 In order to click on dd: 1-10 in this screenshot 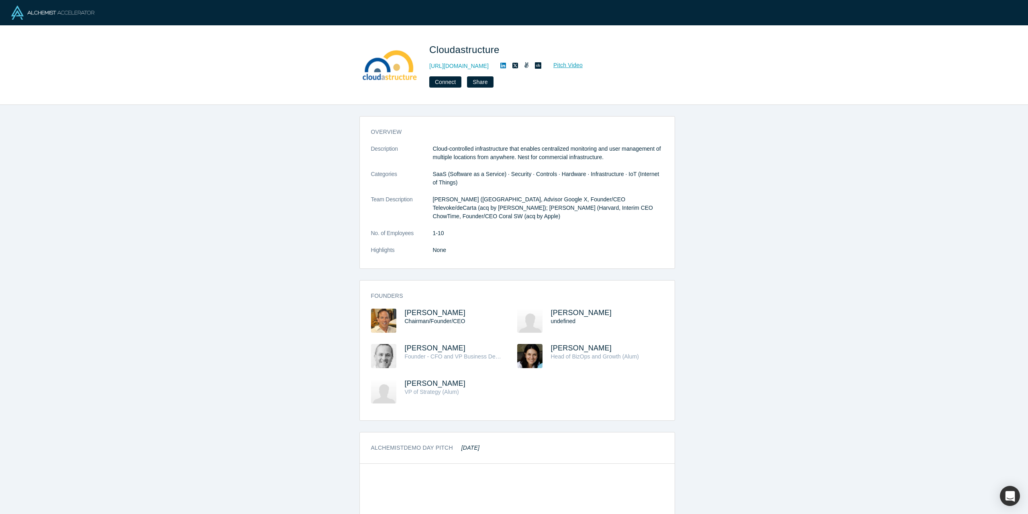, I will do `click(548, 233)`.